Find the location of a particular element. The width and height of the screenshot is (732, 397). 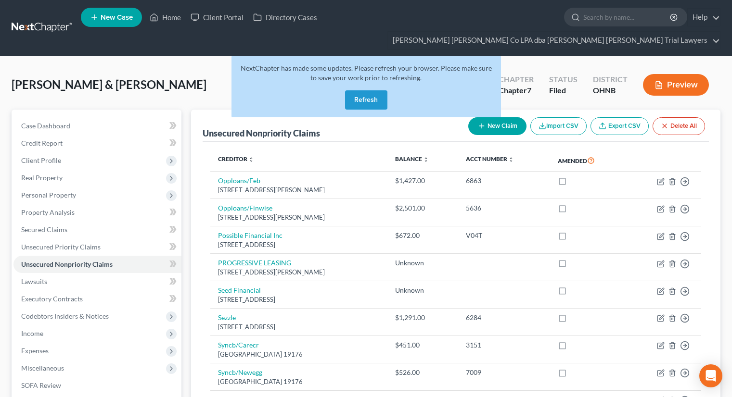

span: Case Dashboard is located at coordinates (46, 126).